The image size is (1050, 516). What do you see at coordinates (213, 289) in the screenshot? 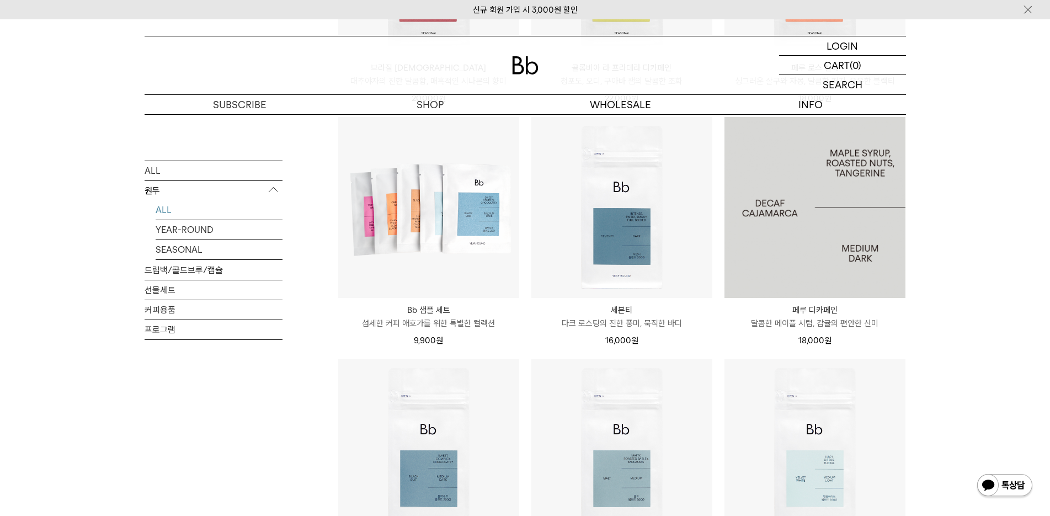
I see `a: 선물세트` at bounding box center [213, 289].